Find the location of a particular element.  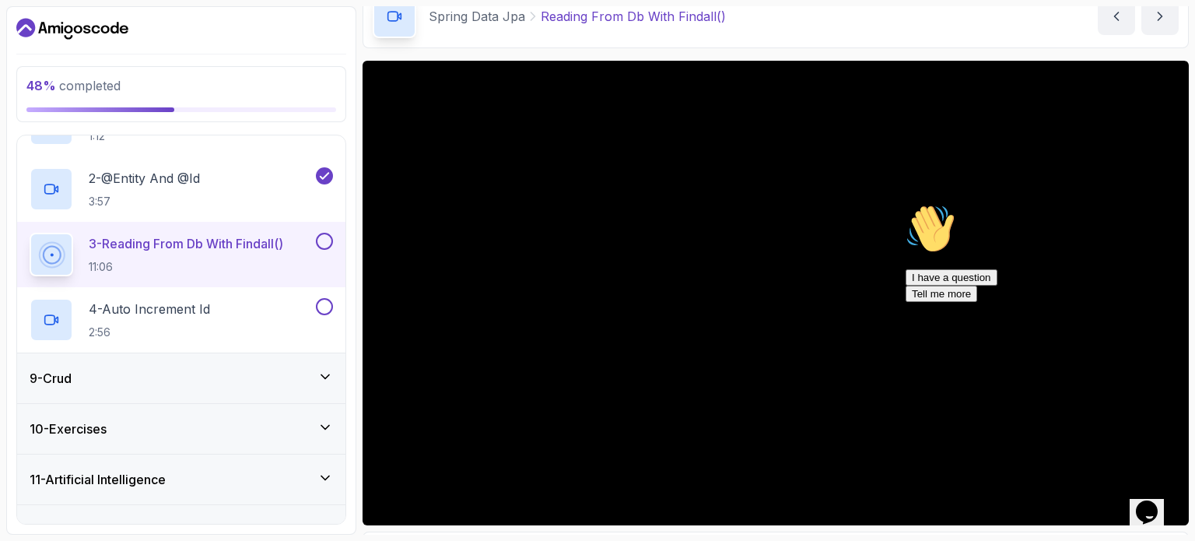

button: 2-@Entity And @Id3:57 is located at coordinates (181, 189).